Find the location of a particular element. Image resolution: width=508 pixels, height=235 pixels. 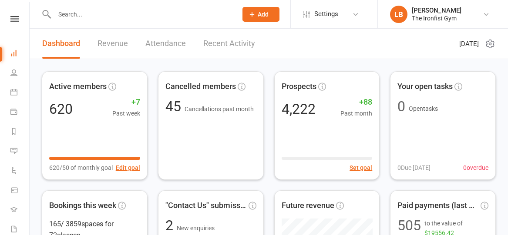

button: Add is located at coordinates (261, 14).